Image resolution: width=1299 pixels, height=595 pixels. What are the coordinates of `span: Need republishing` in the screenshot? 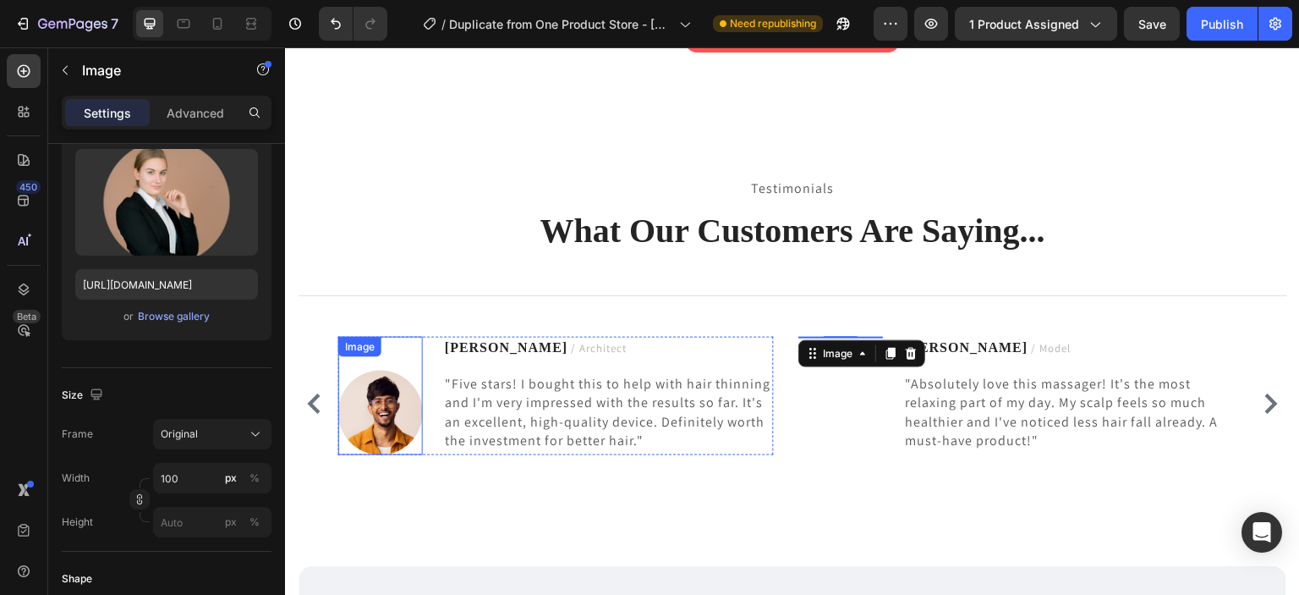 It's located at (773, 24).